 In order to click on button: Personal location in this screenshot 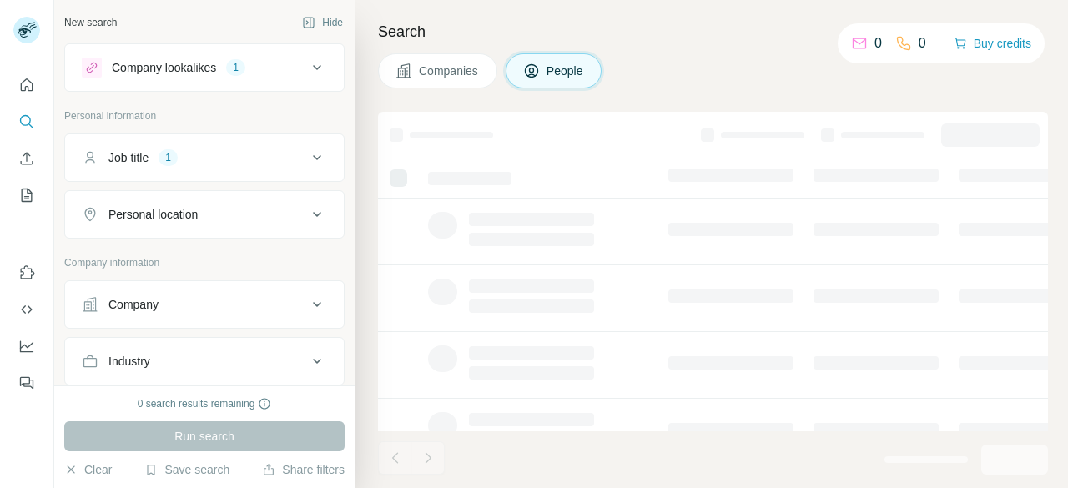, I will do `click(204, 214)`.